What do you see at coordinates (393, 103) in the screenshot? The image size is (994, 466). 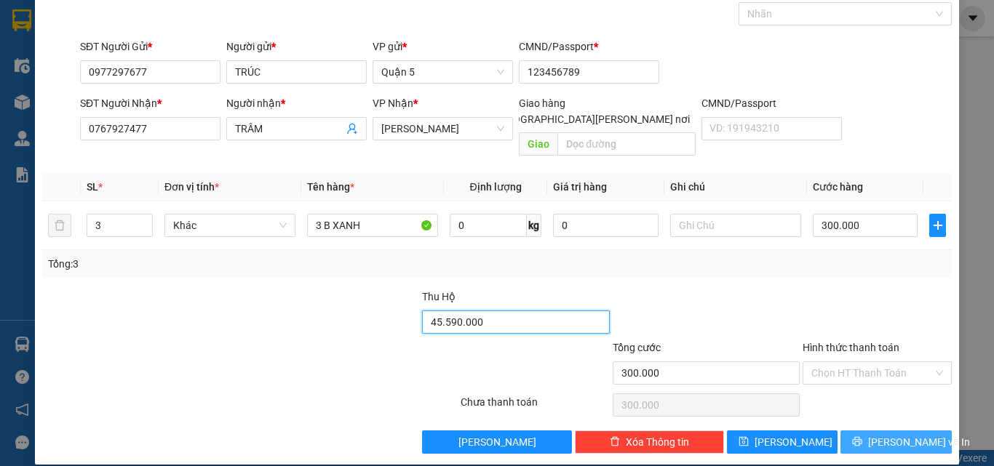 I see `span: VP Nhận` at bounding box center [393, 103].